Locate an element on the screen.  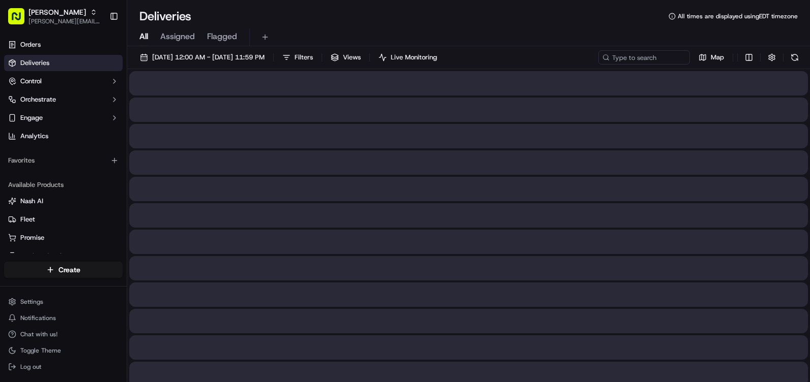
button: Engage is located at coordinates (63, 118).